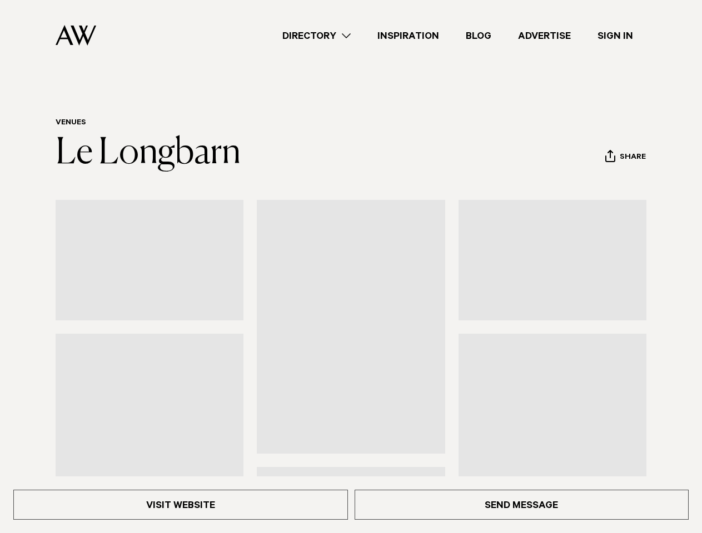  Describe the element at coordinates (76, 35) in the screenshot. I see `img: Auckland Weddings Logo` at that location.